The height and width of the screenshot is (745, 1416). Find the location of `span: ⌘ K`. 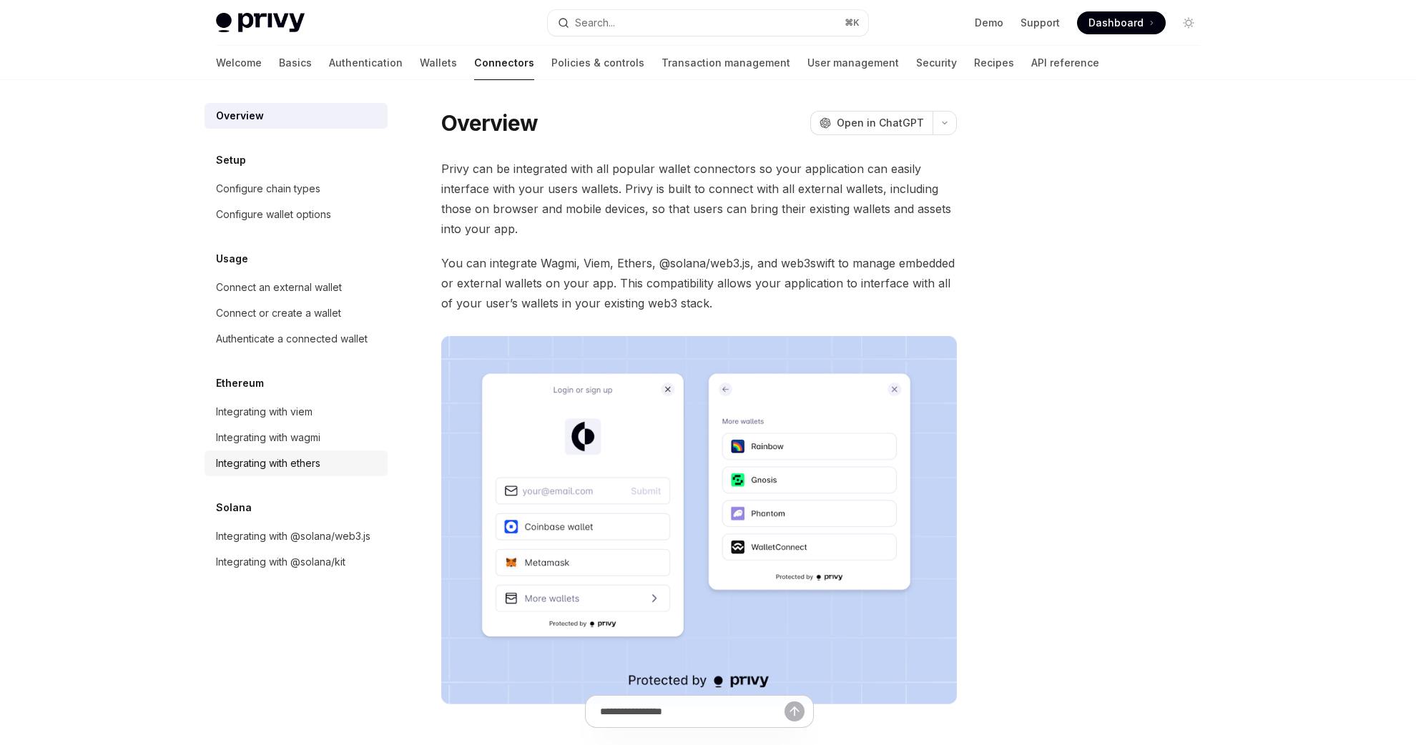

span: ⌘ K is located at coordinates (852, 23).